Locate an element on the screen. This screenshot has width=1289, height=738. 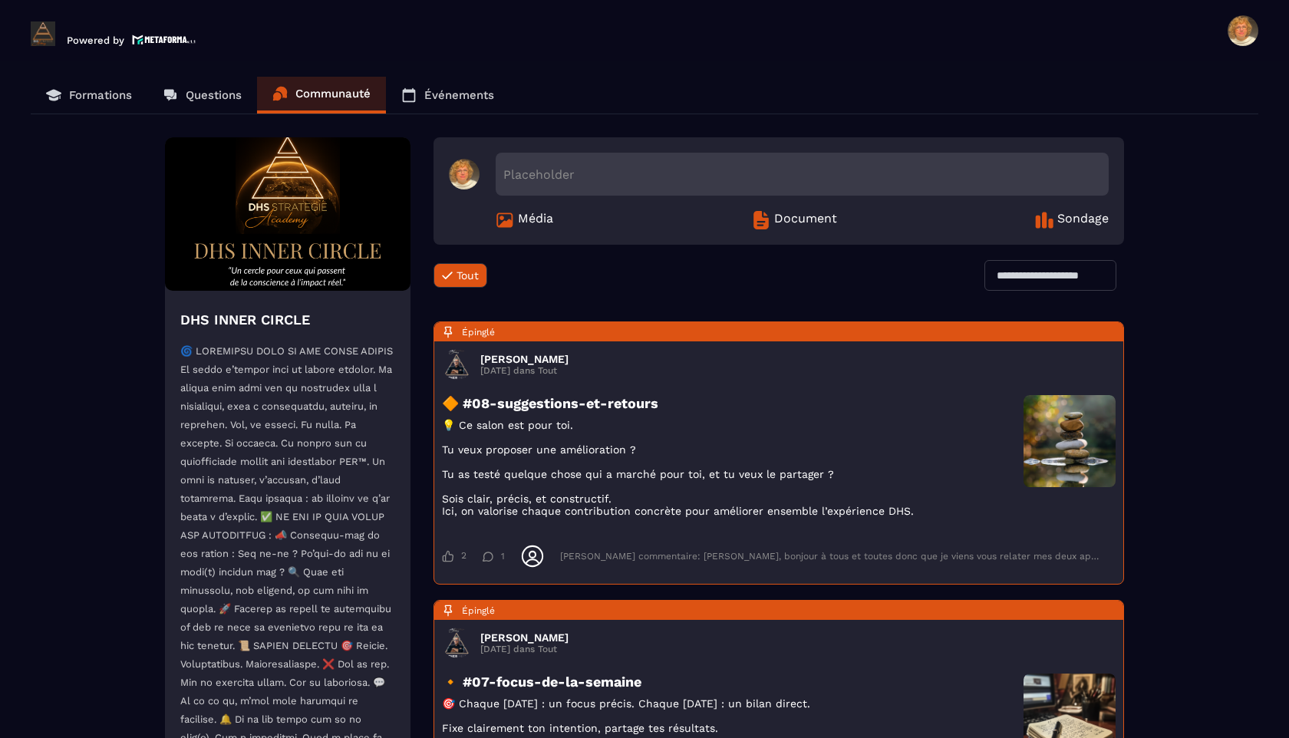
a: Événements is located at coordinates (447, 95).